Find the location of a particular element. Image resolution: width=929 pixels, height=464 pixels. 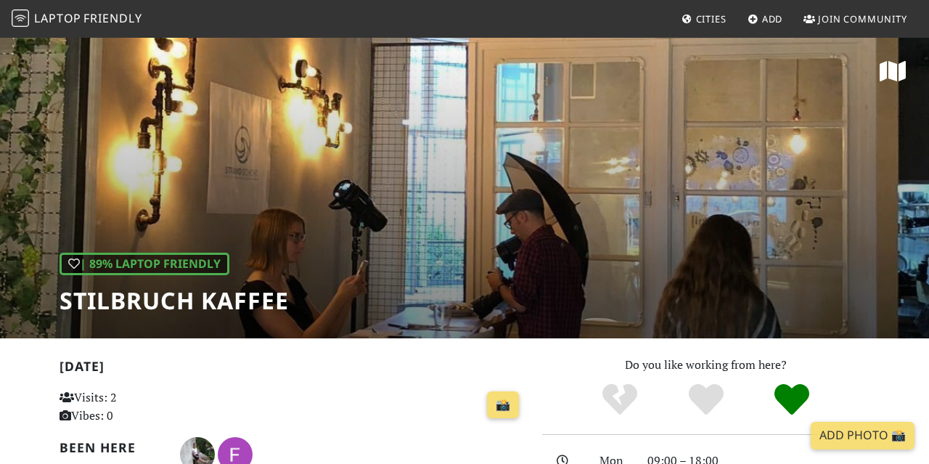

div: No is located at coordinates (619, 400).